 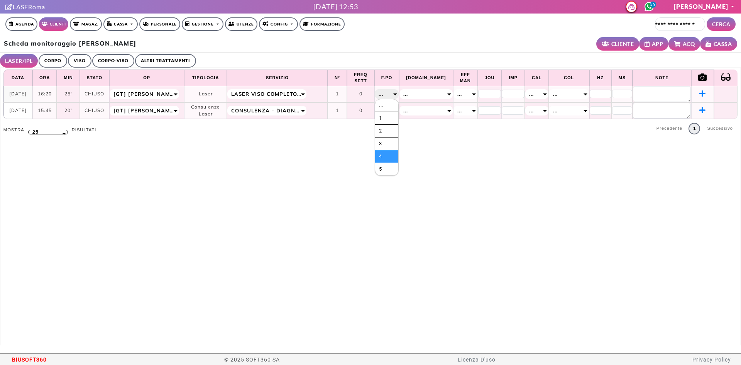 What do you see at coordinates (662, 78) in the screenshot?
I see `th: Note` at bounding box center [662, 78].